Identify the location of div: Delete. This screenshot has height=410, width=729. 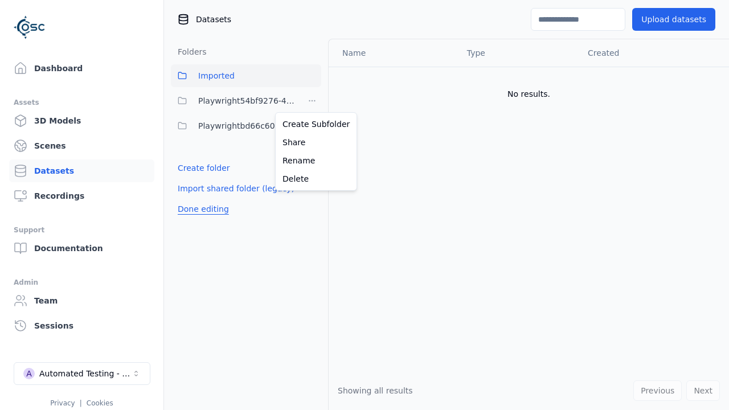
(316, 179).